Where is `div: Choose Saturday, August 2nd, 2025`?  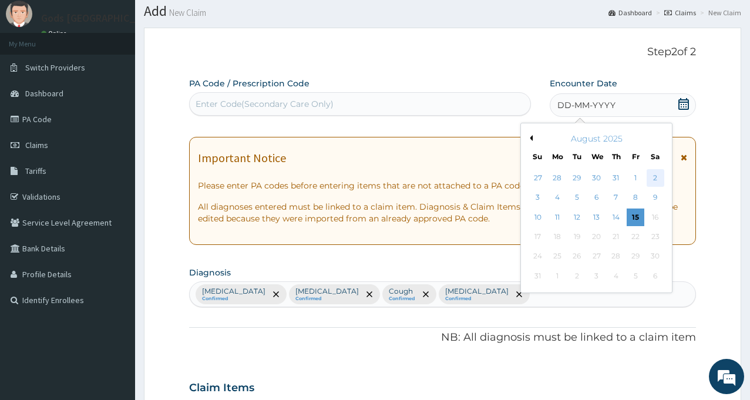
div: Choose Saturday, August 2nd, 2025 is located at coordinates (655, 178).